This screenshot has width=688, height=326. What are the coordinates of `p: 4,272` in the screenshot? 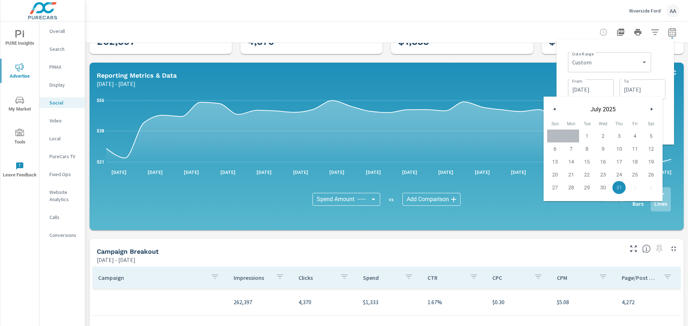 It's located at (648, 302).